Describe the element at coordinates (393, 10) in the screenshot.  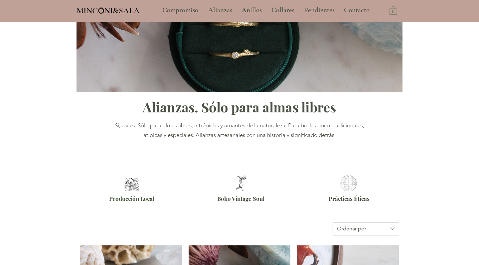
I see `a: Carrito con 0 ítems` at that location.